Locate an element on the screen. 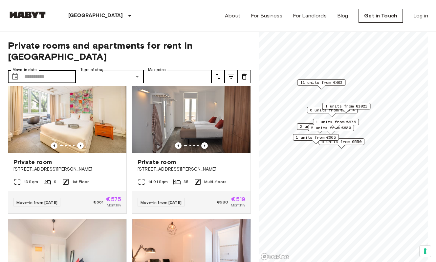 This screenshot has height=262, width=436. span: 1st Floor is located at coordinates (80, 182).